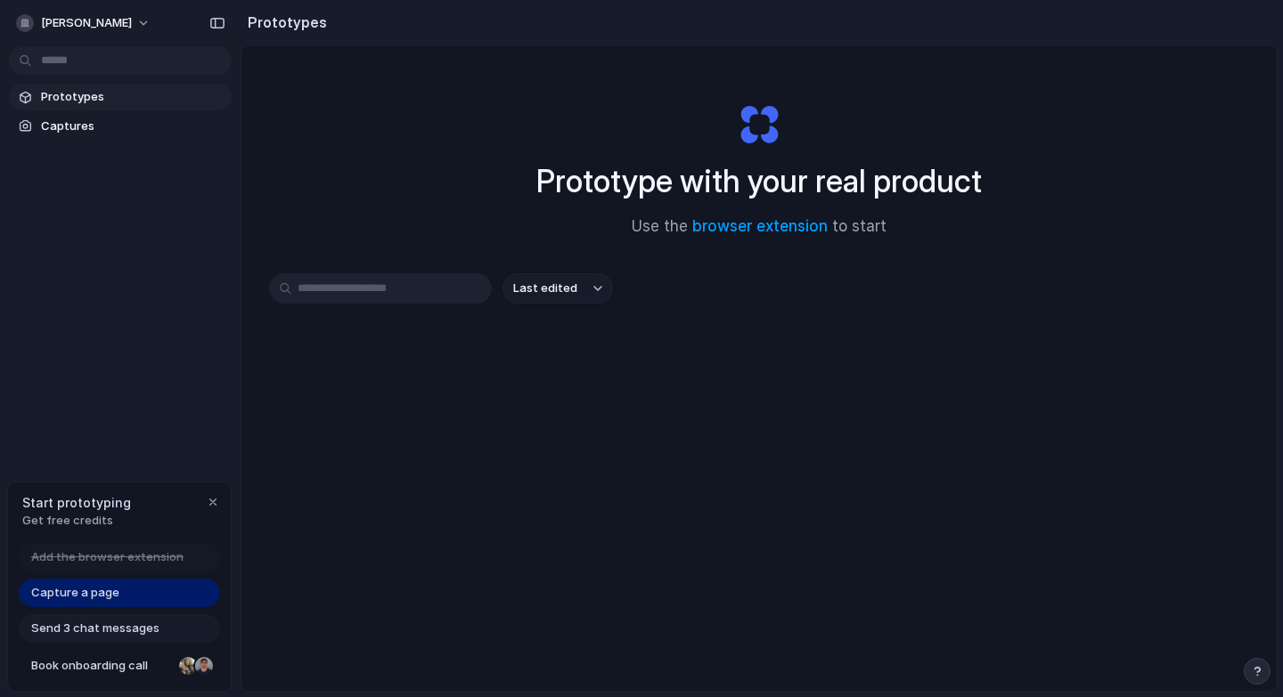  What do you see at coordinates (119, 666) in the screenshot?
I see `a: Book onboarding call` at bounding box center [119, 666].